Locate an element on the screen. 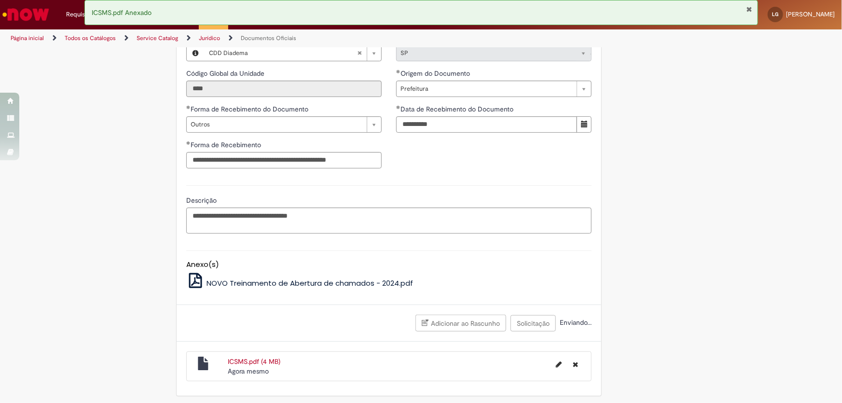  img: ServiceNow is located at coordinates (26, 14).